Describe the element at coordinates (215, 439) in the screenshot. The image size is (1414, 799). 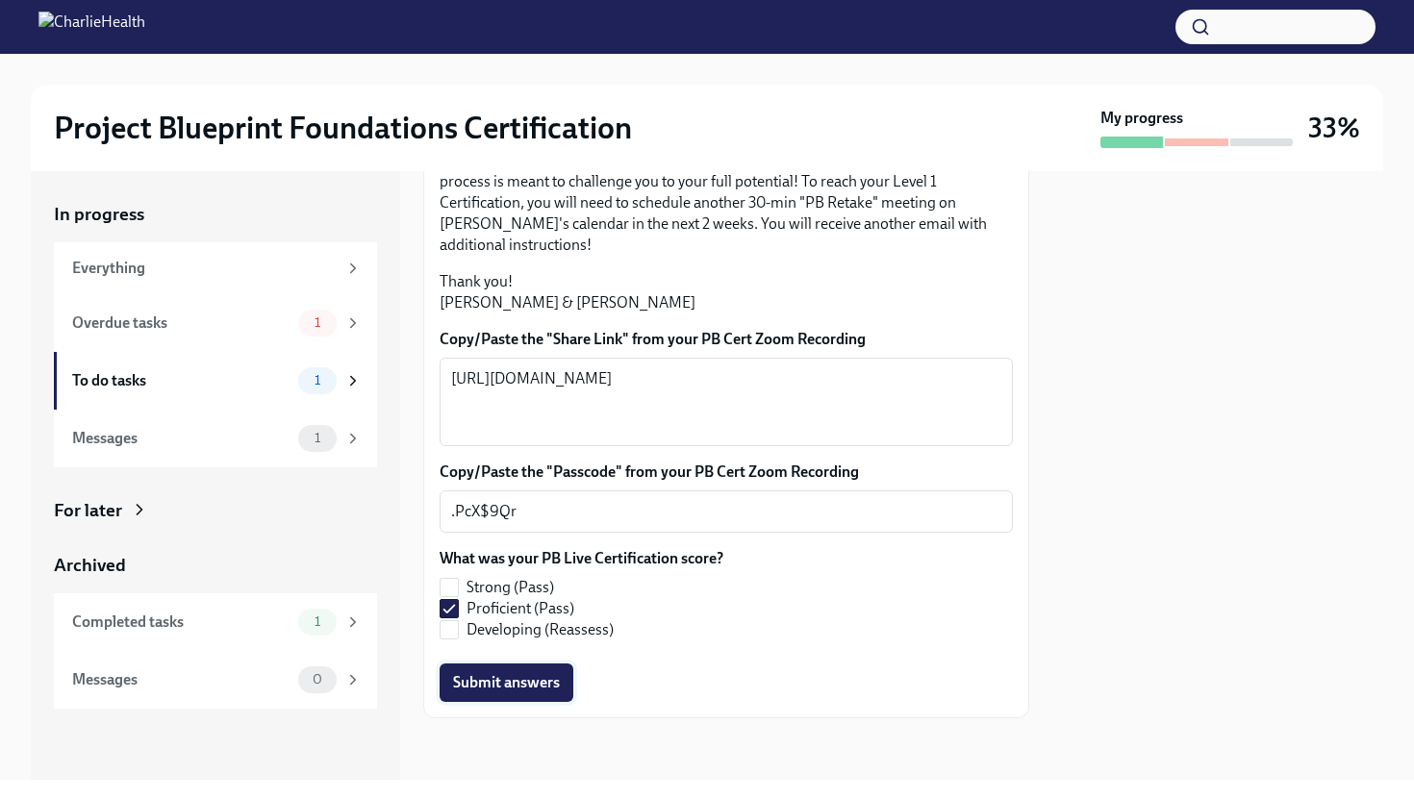
I see `a: Messages1` at that location.